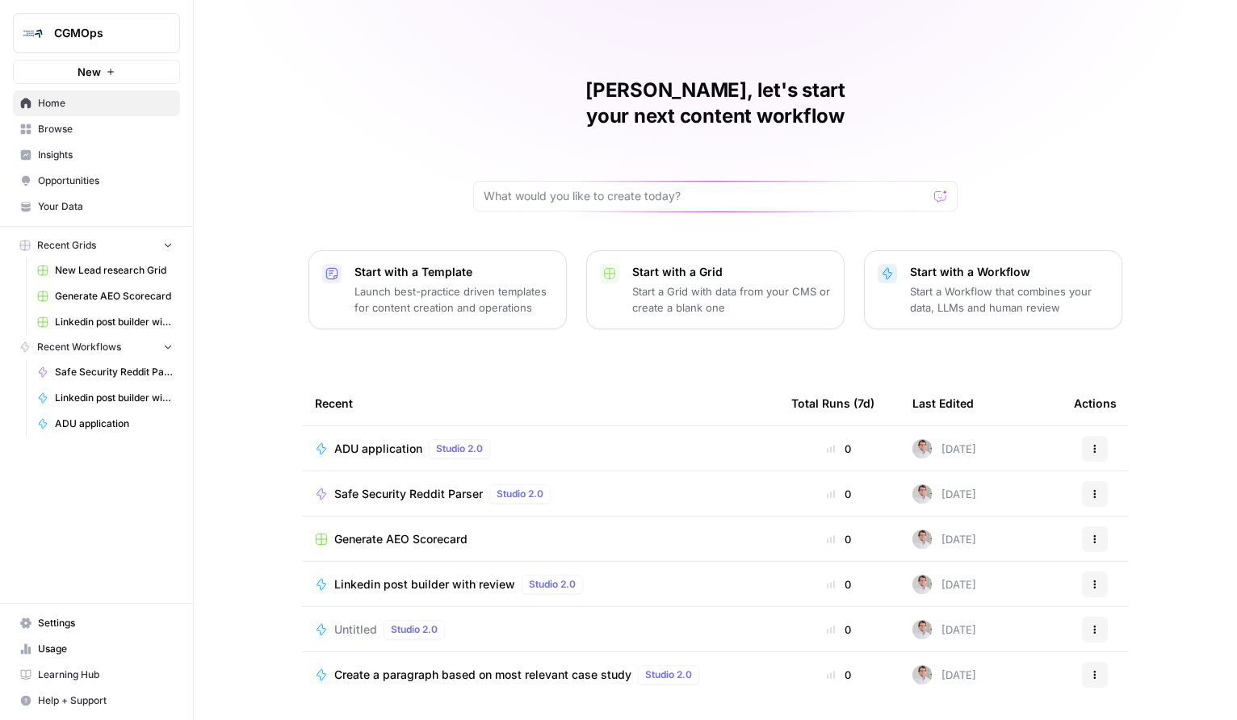 The width and height of the screenshot is (1237, 720). I want to click on span: New, so click(89, 72).